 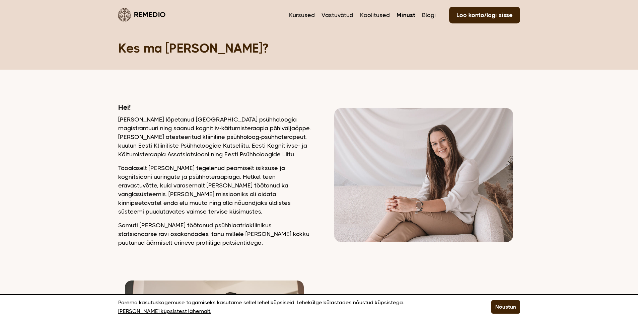 What do you see at coordinates (297, 307) in the screenshot?
I see `p: Parema kasutuskogemuse tagamiseks kasutame sellel lehel küpsiseid. Lehekülge külastades nõustud k...` at bounding box center [297, 307].